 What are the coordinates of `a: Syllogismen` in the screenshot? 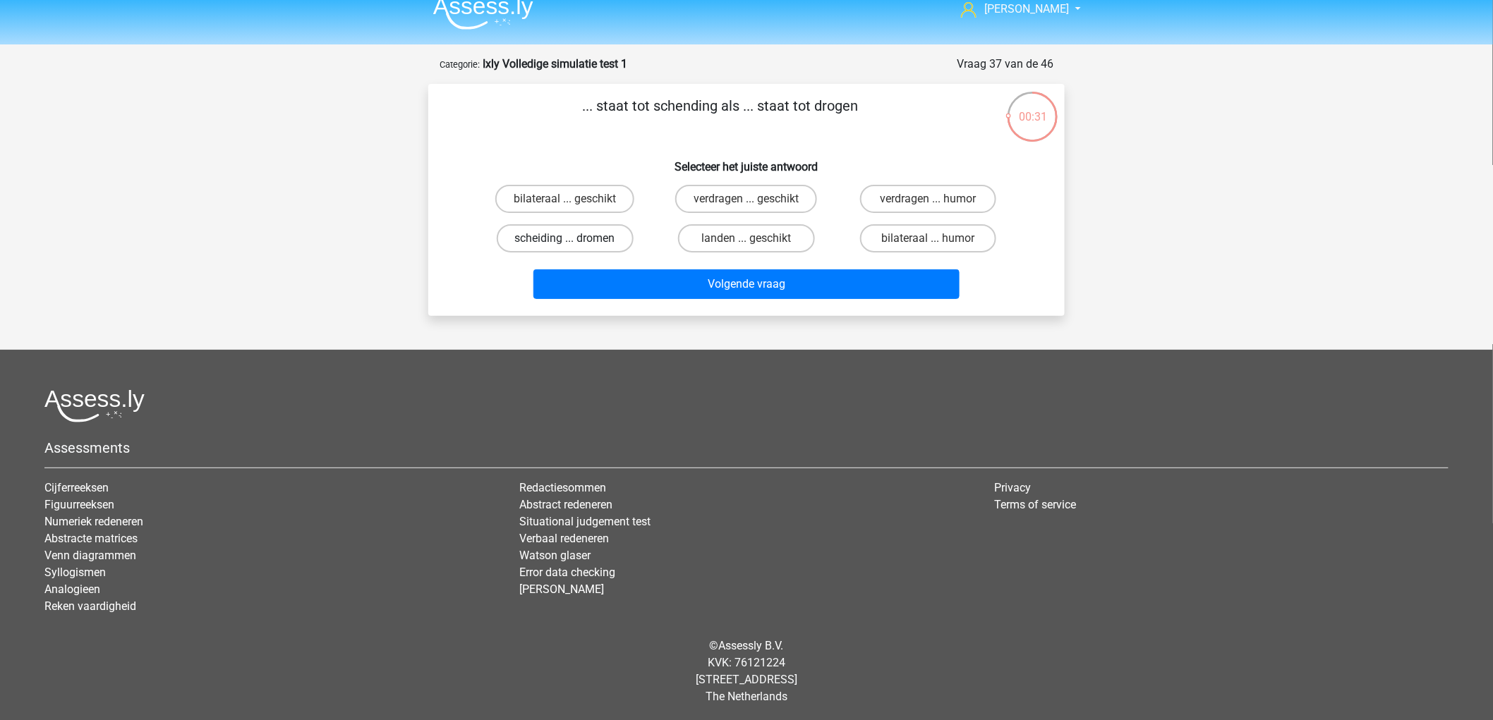 It's located at (75, 572).